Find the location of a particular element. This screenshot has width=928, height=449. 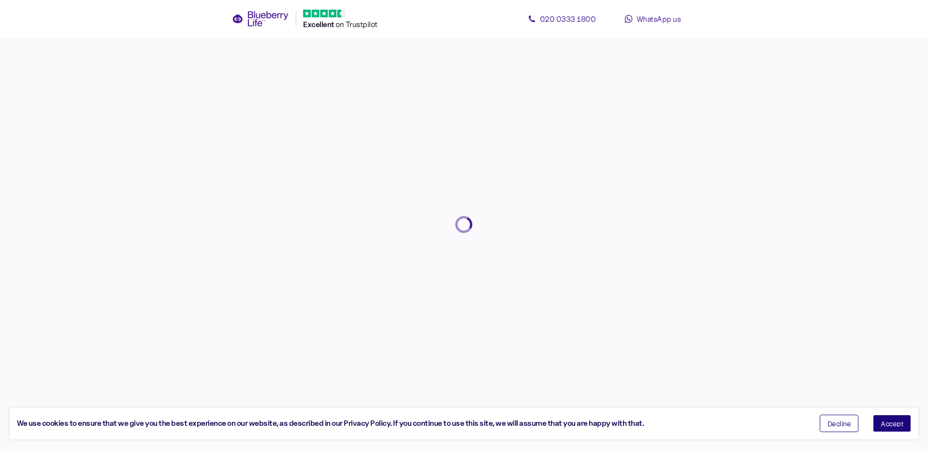

div: We use cookies to ensure that we give you the best experience on our website, as described in our... is located at coordinates (411, 423).